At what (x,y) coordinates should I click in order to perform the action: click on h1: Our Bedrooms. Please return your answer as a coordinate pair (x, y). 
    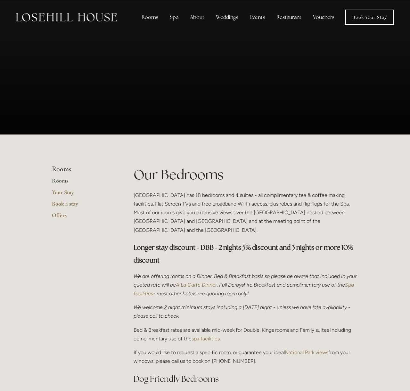
    Looking at the image, I should click on (246, 175).